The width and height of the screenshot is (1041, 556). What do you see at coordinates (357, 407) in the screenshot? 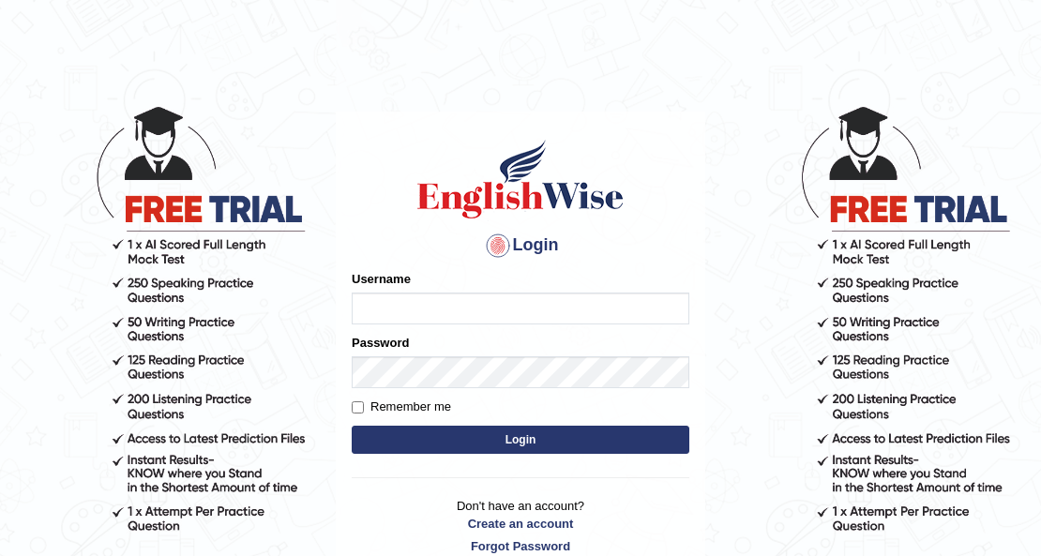
I see `input: Remember me` at bounding box center [357, 407].